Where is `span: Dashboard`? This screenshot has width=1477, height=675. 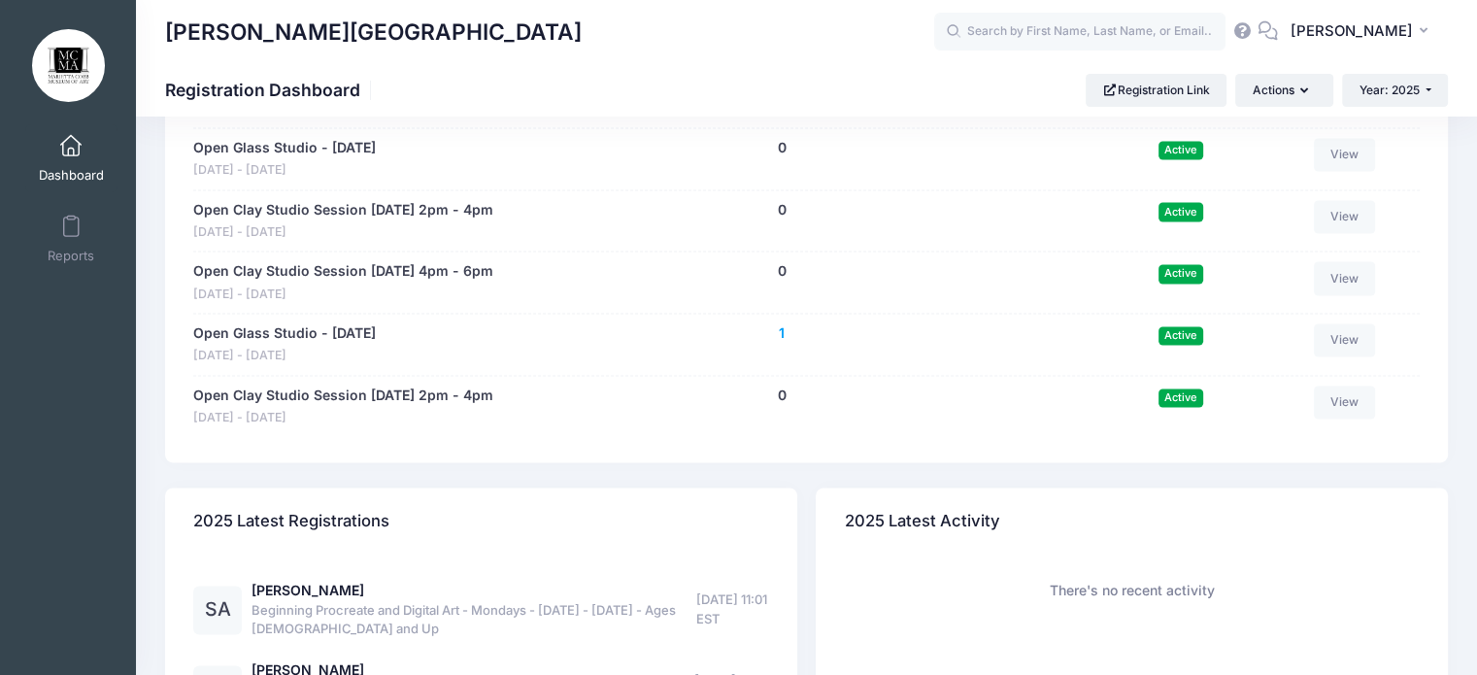 span: Dashboard is located at coordinates (71, 175).